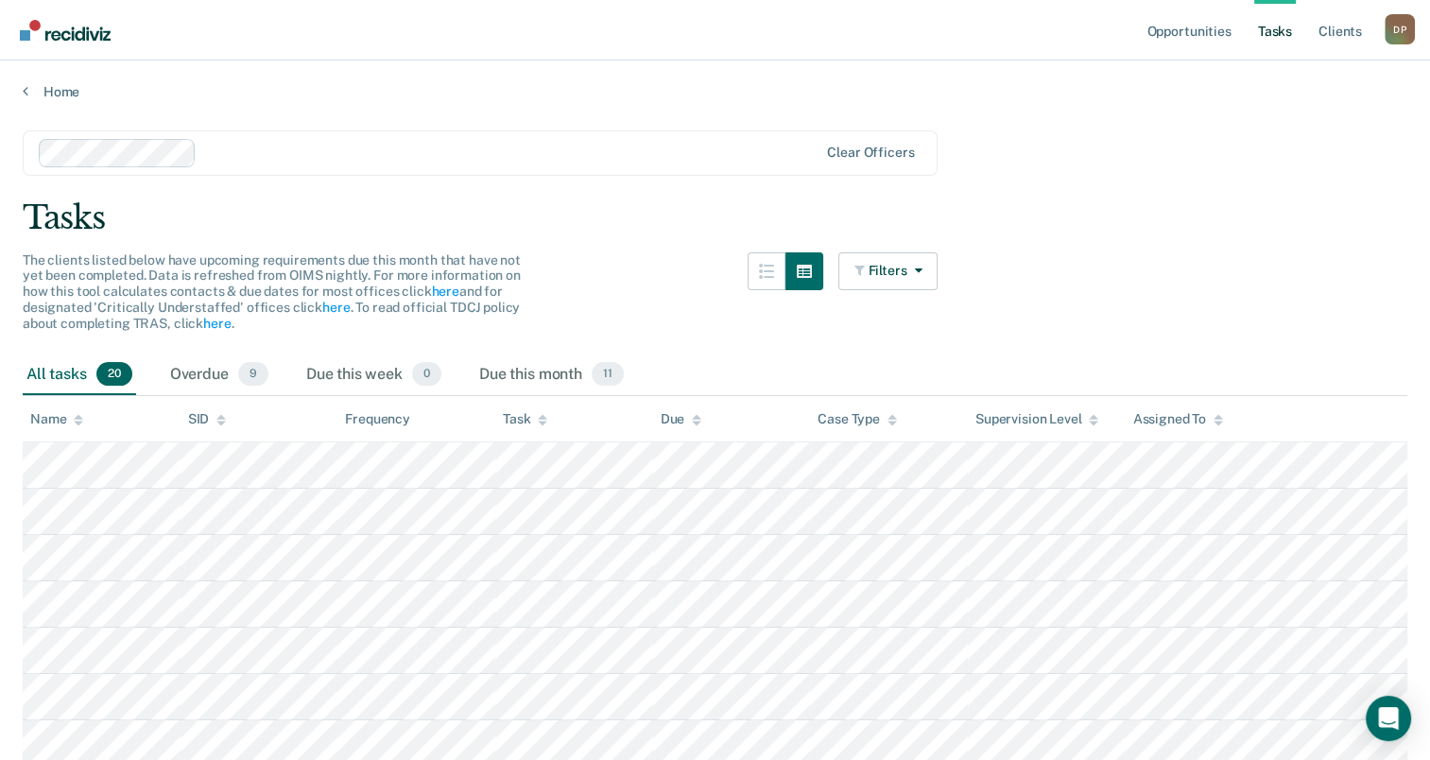 The image size is (1430, 760). Describe the element at coordinates (207, 419) in the screenshot. I see `div: SID` at that location.